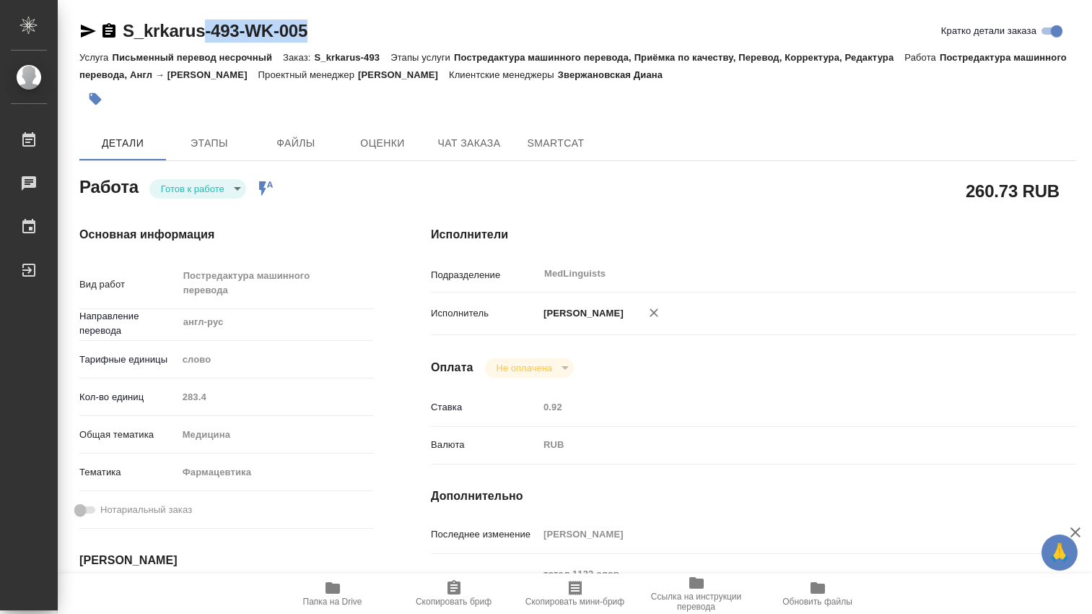 The image size is (1092, 614). I want to click on span: Скопировать бриф, so click(453, 601).